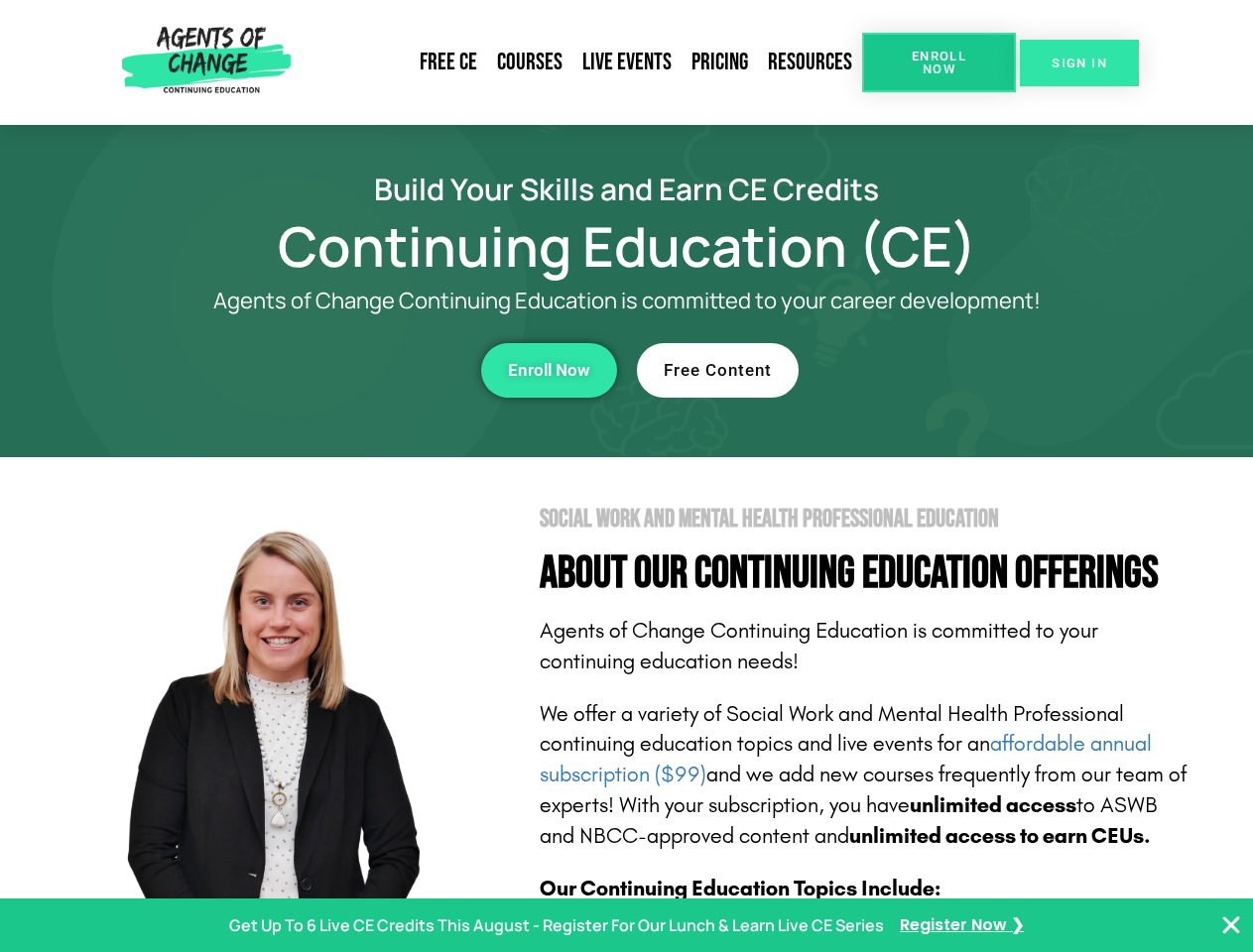 This screenshot has height=952, width=1253. Describe the element at coordinates (961, 925) in the screenshot. I see `a: Register Now ❯` at that location.